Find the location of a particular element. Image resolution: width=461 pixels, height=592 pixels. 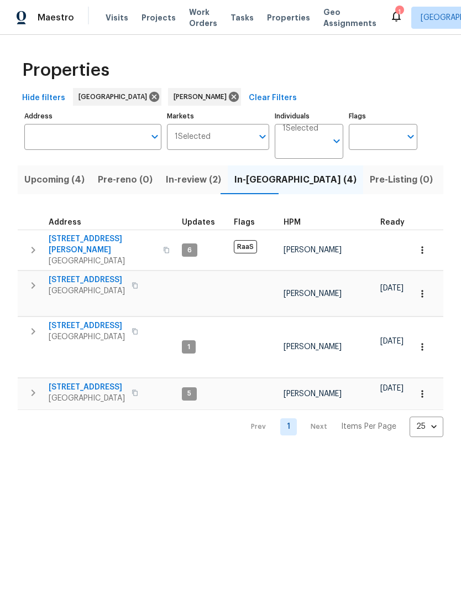

div: Earliest renovation start date (first business day after COE or Checkout) is located at coordinates (398, 222).